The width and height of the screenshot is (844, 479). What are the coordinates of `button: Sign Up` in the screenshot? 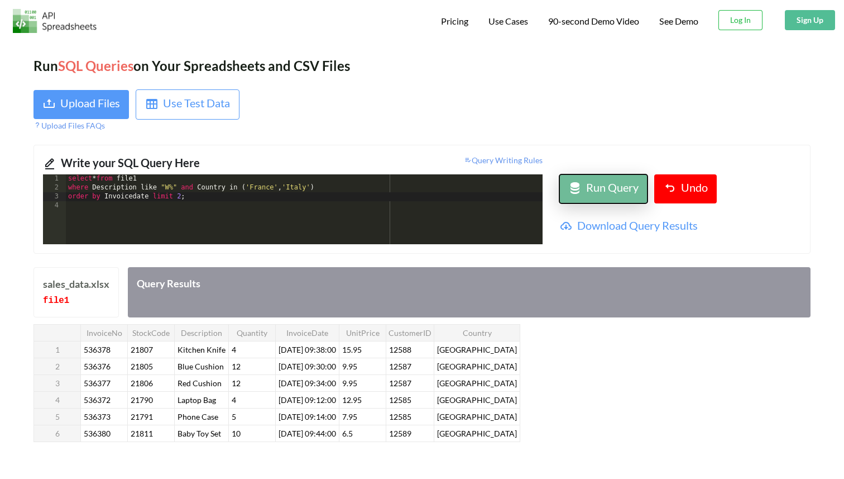 It's located at (810, 20).